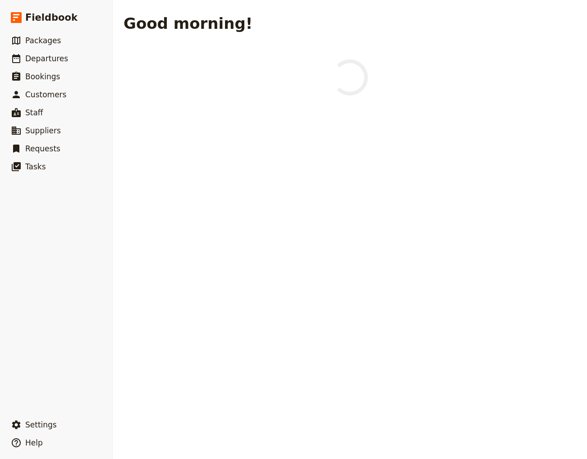 The image size is (587, 459). Describe the element at coordinates (188, 23) in the screenshot. I see `h1: Good morning!` at that location.